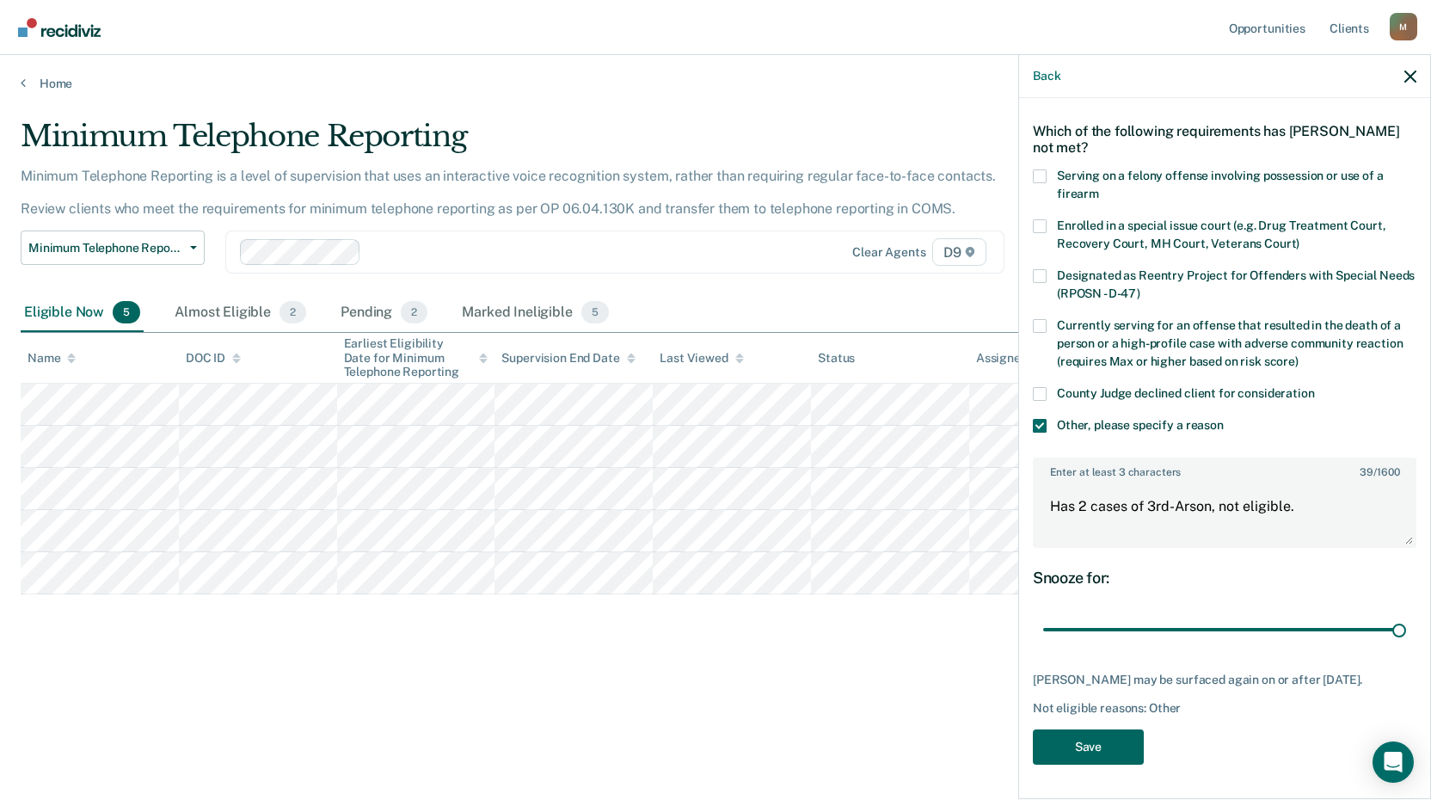 This screenshot has height=800, width=1431. What do you see at coordinates (1221, 234) in the screenshot?
I see `span: Enrolled in a special issue court (e.g. Drug Treatment Court, Recovery Court, MH Court, Veterans ...` at bounding box center [1221, 234].